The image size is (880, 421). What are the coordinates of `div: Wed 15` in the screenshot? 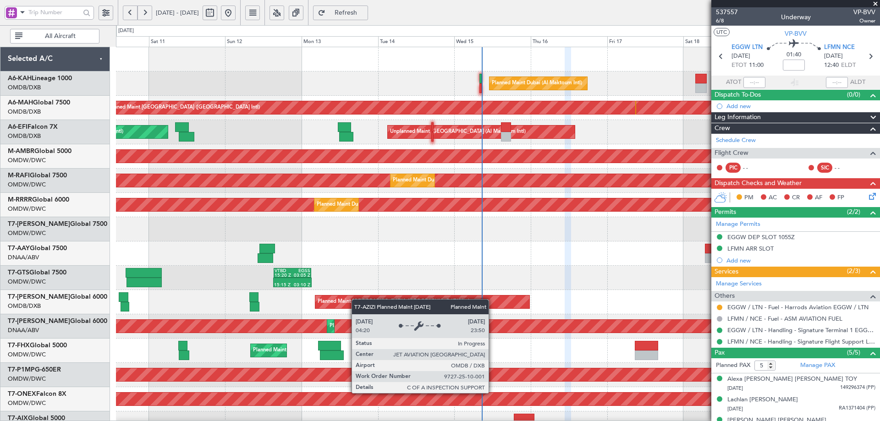 It's located at (492, 42).